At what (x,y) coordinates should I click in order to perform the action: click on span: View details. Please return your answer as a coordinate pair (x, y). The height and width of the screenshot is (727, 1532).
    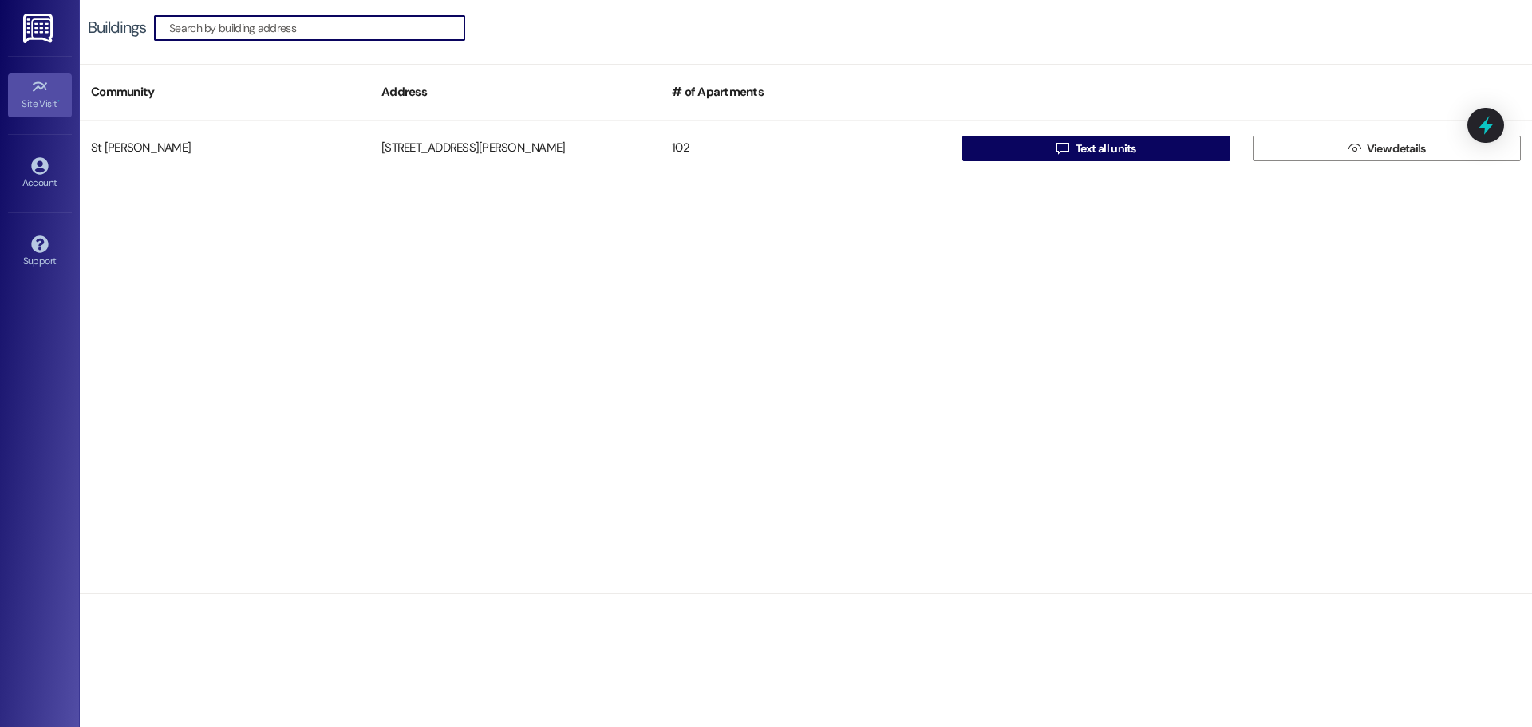
    Looking at the image, I should click on (1396, 148).